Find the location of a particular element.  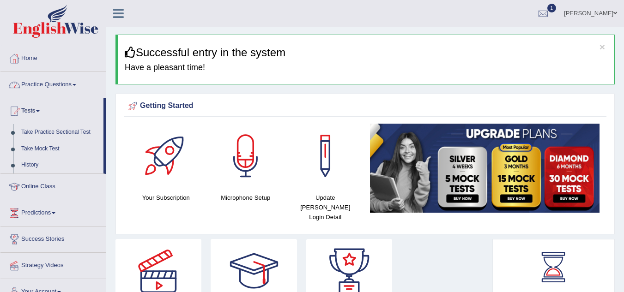

a: Tests is located at coordinates (52, 110).